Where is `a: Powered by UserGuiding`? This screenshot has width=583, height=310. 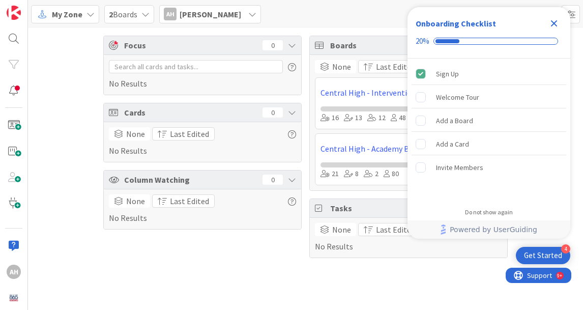 a: Powered by UserGuiding is located at coordinates (489, 230).